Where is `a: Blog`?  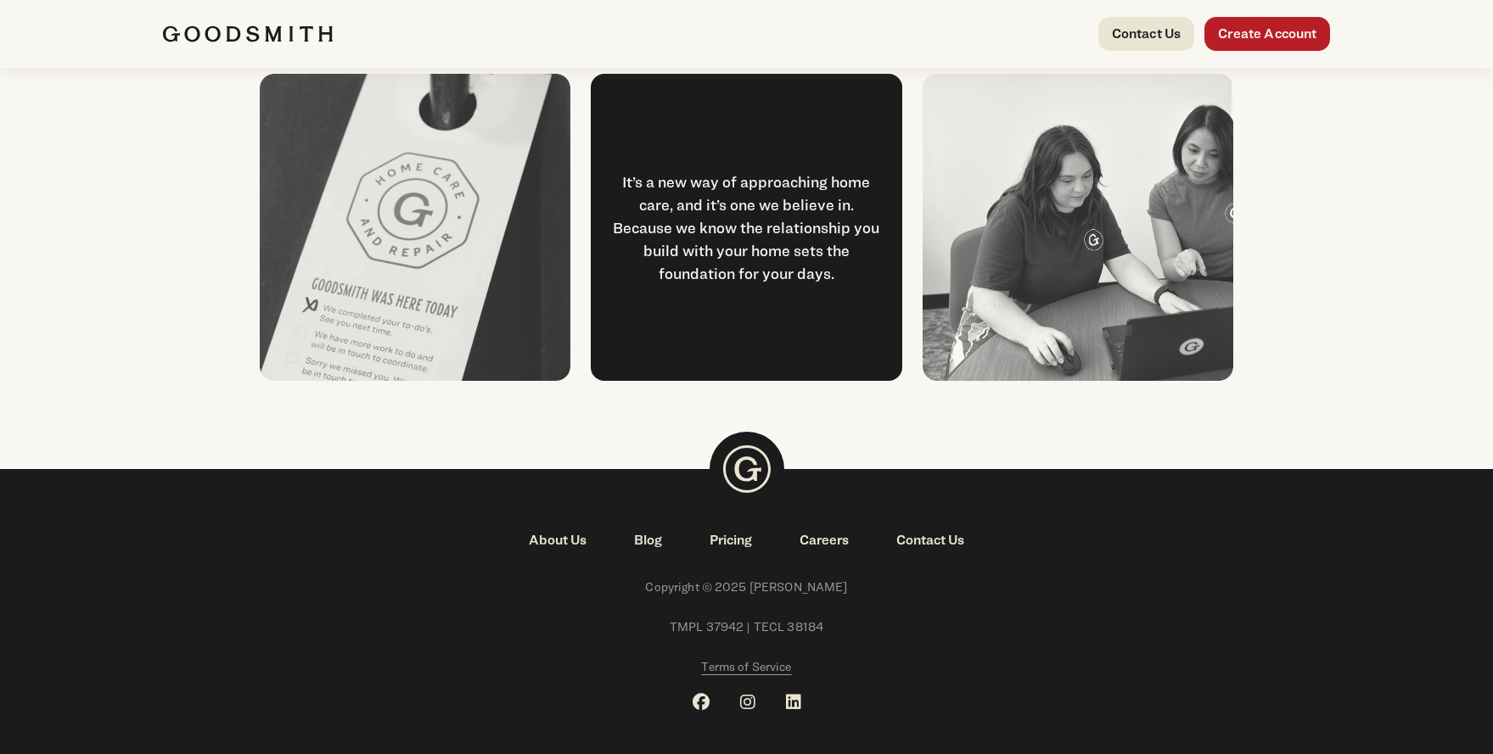
a: Blog is located at coordinates (648, 541).